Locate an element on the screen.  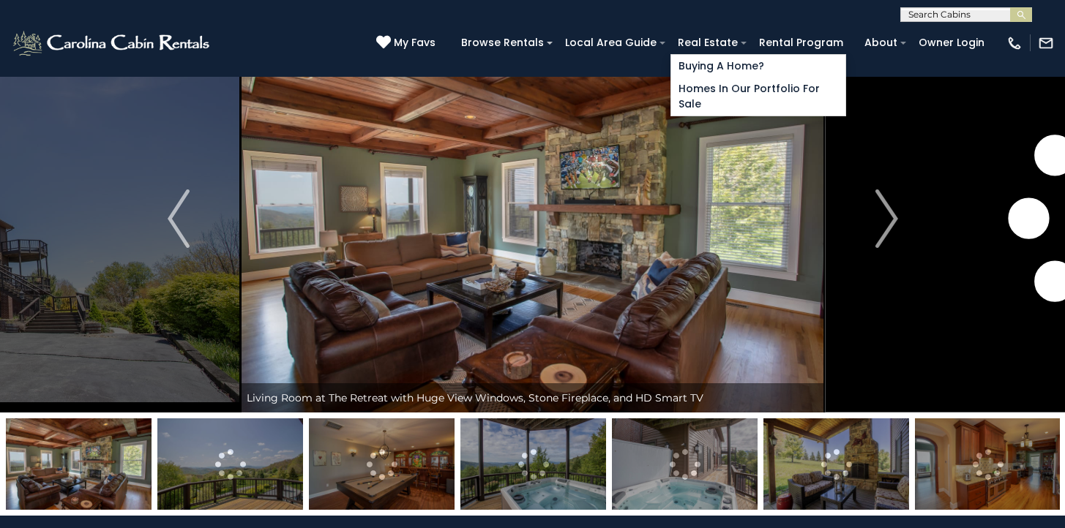
img: 163270159 is located at coordinates (987, 464).